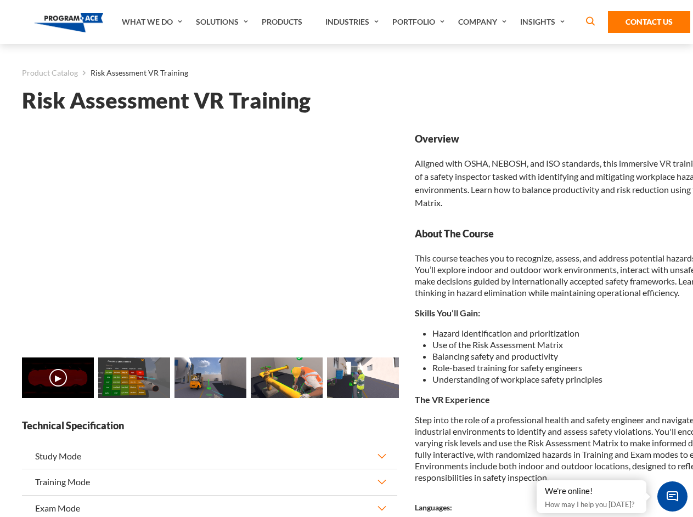  What do you see at coordinates (363, 378) in the screenshot?
I see `img: Risk Assessment VR Training - Preview 4` at bounding box center [363, 378].